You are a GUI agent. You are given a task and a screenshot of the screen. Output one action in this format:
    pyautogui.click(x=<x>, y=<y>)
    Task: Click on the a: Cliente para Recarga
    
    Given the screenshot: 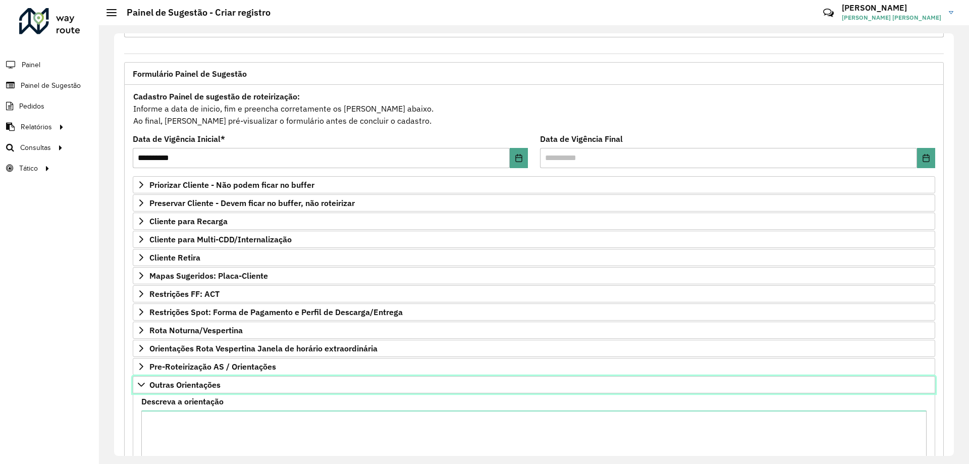 What is the action you would take?
    pyautogui.click(x=534, y=221)
    